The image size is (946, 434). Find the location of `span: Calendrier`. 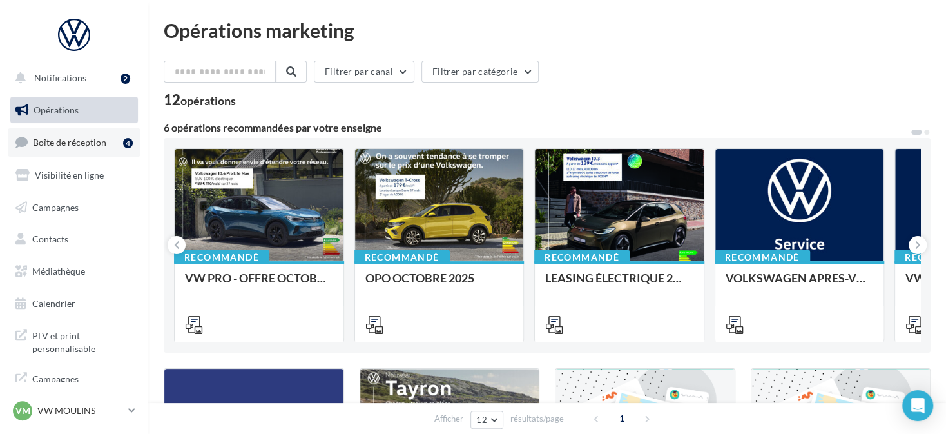

span: Calendrier is located at coordinates (53, 303).